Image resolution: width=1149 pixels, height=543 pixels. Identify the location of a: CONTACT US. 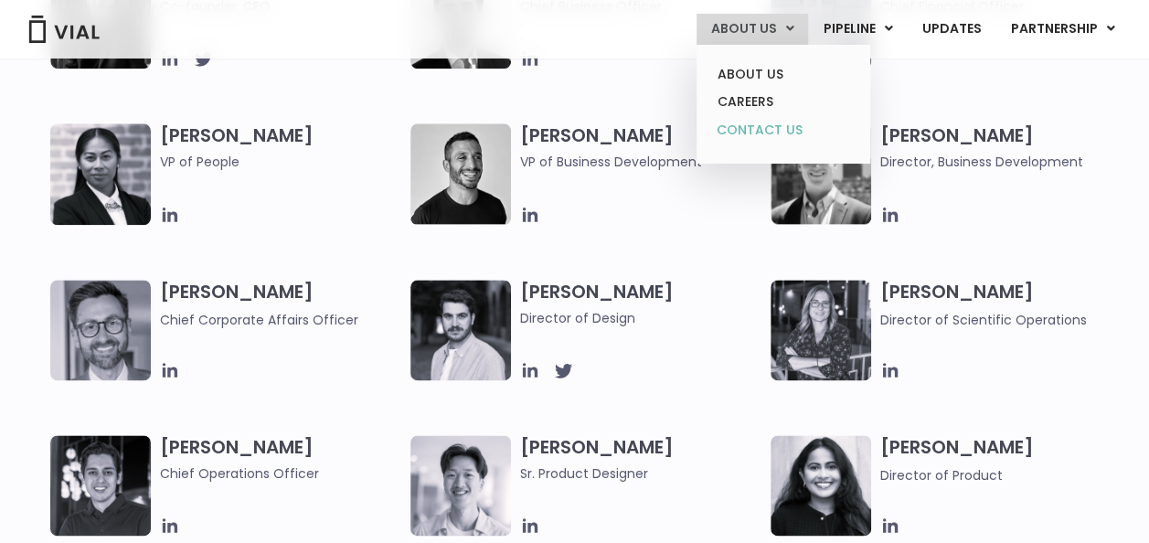
(782, 131).